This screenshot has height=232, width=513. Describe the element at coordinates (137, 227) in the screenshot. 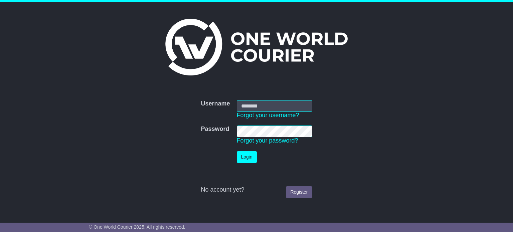

I see `span: © One World Courier 2025. All rights reserved.` at that location.